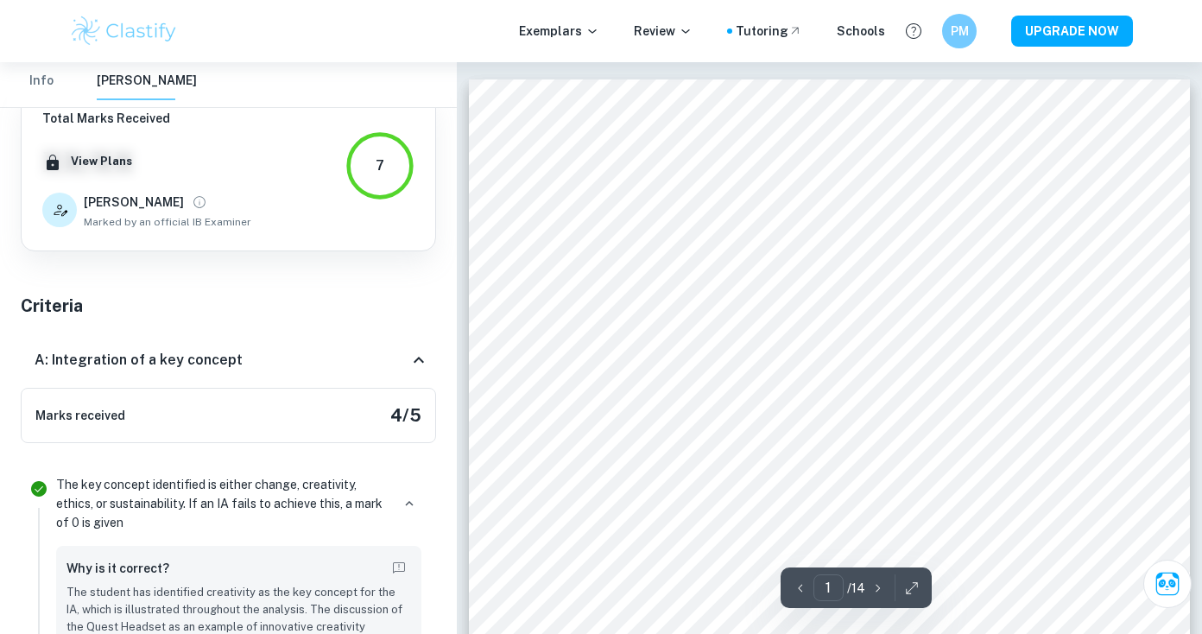 The height and width of the screenshot is (634, 1202). Describe the element at coordinates (138, 360) in the screenshot. I see `h6: A: Integration of a key concept` at that location.